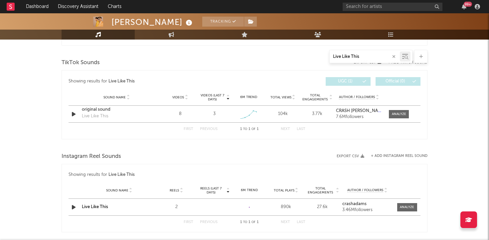 The image size is (489, 240). What do you see at coordinates (323, 207) in the screenshot?
I see `div: 27.6k` at bounding box center [323, 207].